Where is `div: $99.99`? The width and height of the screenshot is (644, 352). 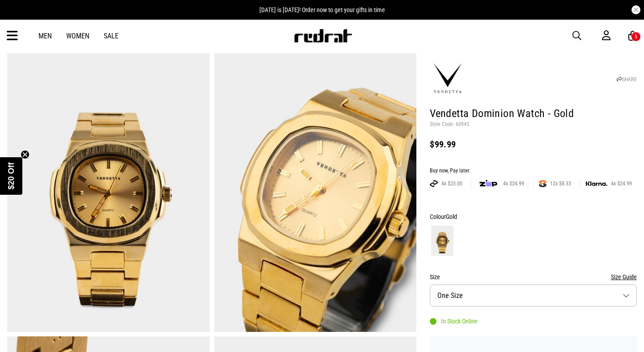
div: $99.99 is located at coordinates (533, 144).